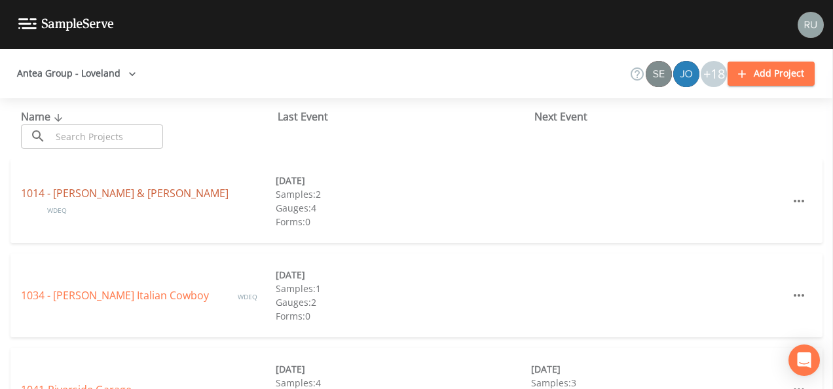  I want to click on span: Name, so click(43, 117).